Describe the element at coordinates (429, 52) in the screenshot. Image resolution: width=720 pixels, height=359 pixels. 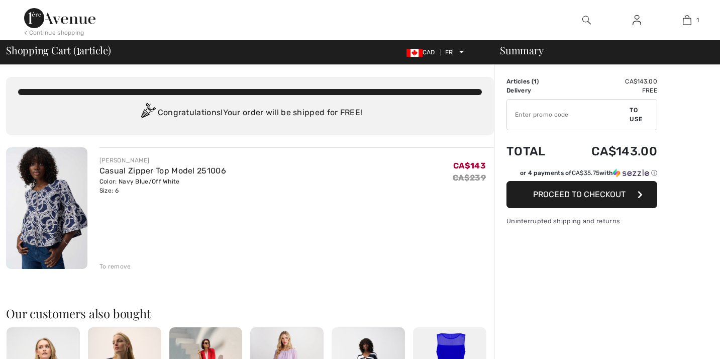
I see `font: CAD` at that location.